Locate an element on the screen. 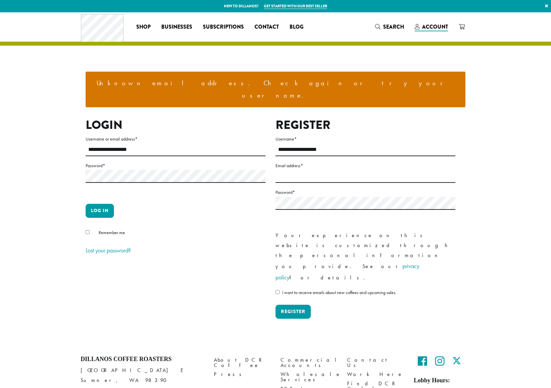 This screenshot has width=551, height=388. span: Shop is located at coordinates (143, 27).